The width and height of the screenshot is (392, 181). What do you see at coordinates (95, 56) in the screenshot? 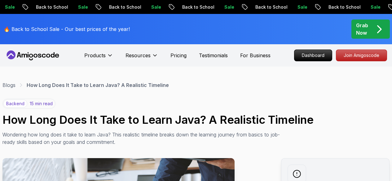
I see `p: Products` at bounding box center [95, 56].